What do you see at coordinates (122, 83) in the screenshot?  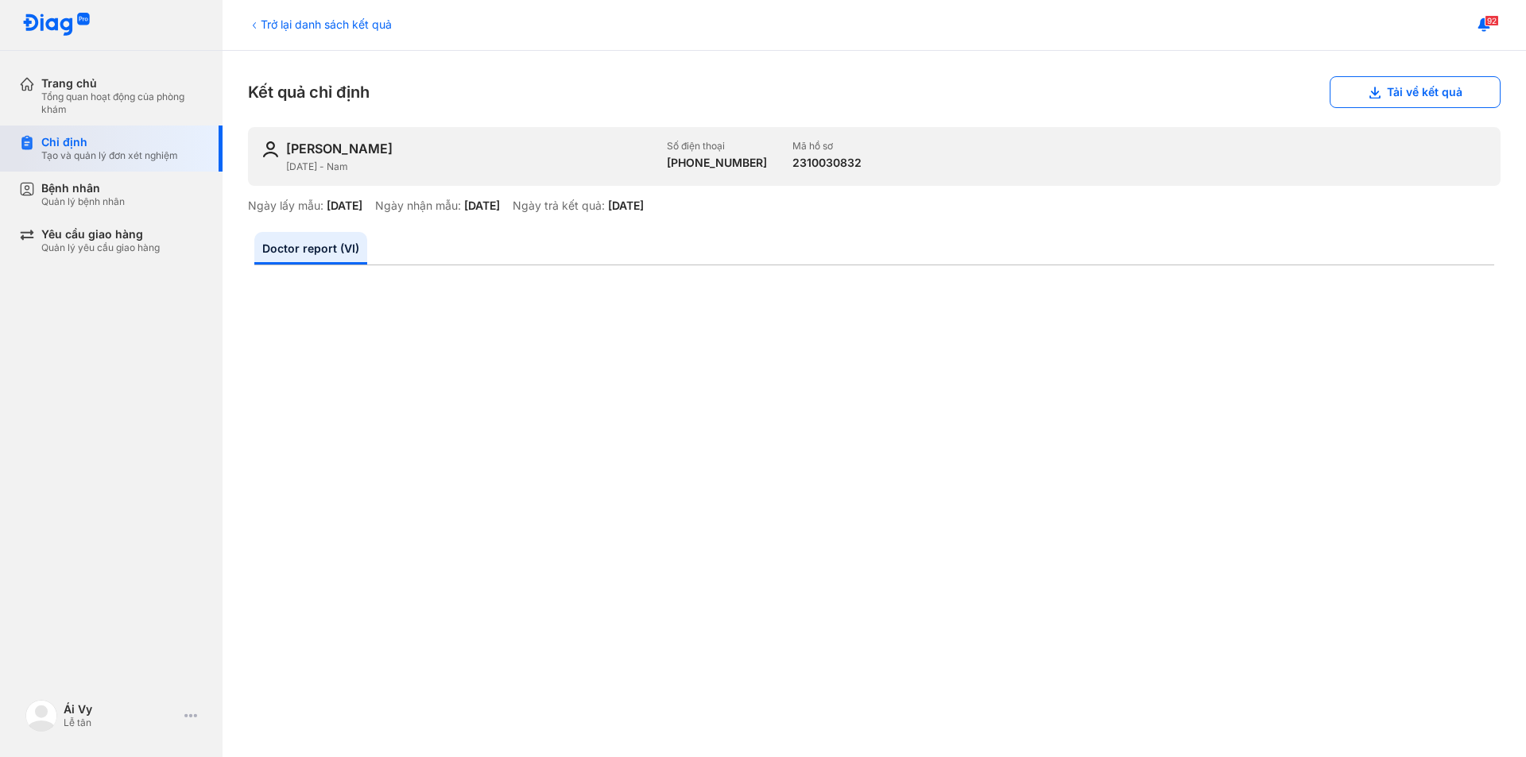 I see `div: Trang chủ` at bounding box center [122, 83].